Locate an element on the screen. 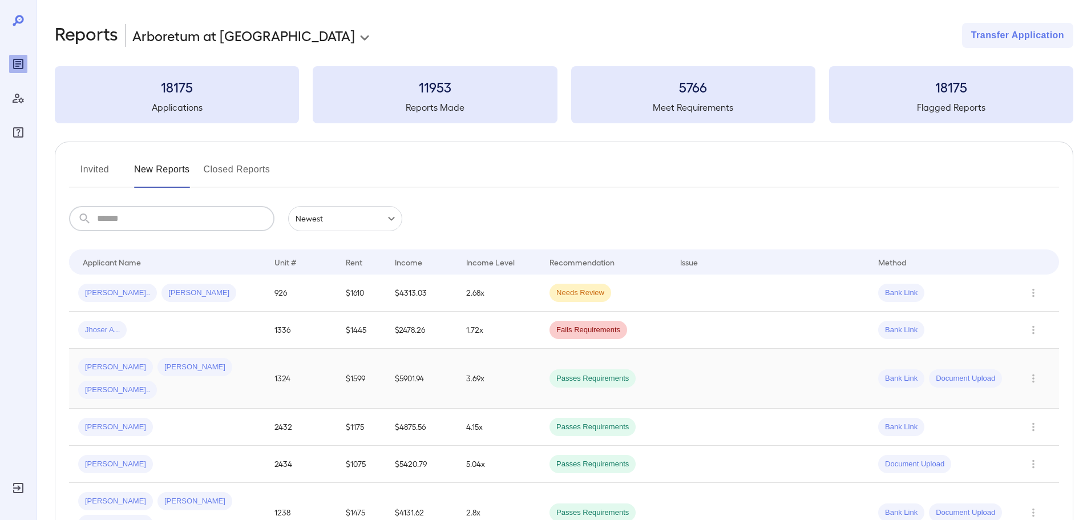  td: $5901.94 is located at coordinates (421, 378).